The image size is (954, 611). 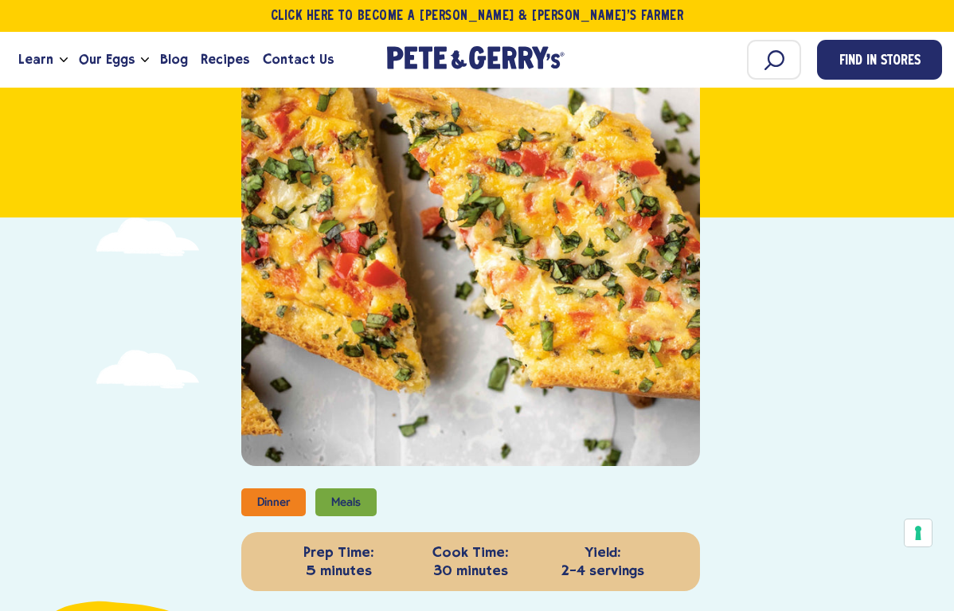 I want to click on a: Contact Us, so click(x=298, y=60).